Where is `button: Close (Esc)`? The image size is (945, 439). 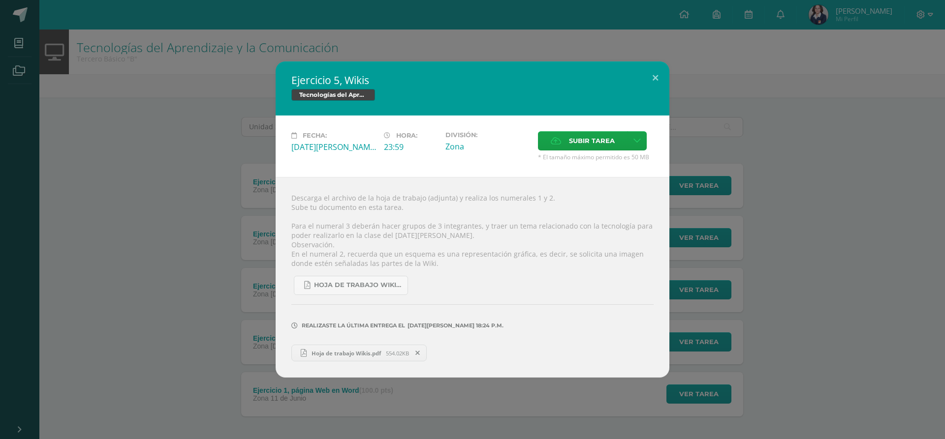
button: Close (Esc) is located at coordinates (655, 78).